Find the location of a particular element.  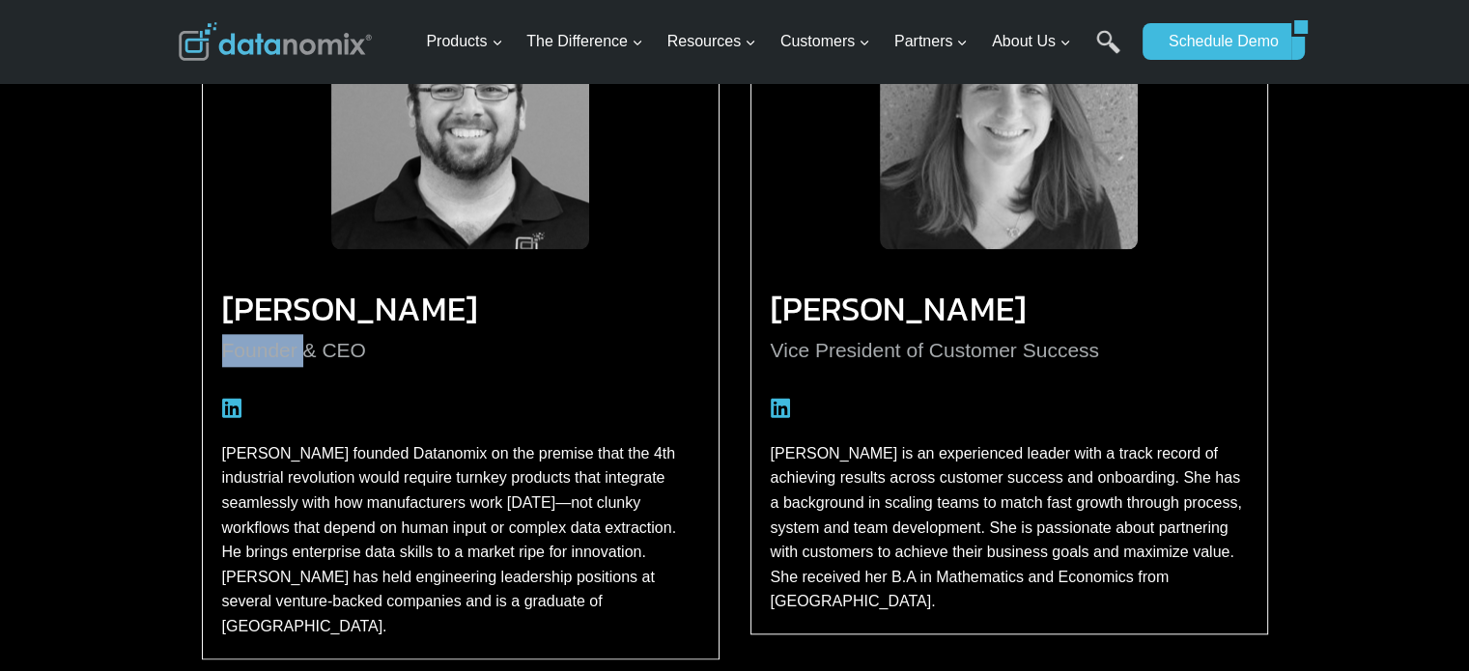

span: The Difference is located at coordinates (584, 42).